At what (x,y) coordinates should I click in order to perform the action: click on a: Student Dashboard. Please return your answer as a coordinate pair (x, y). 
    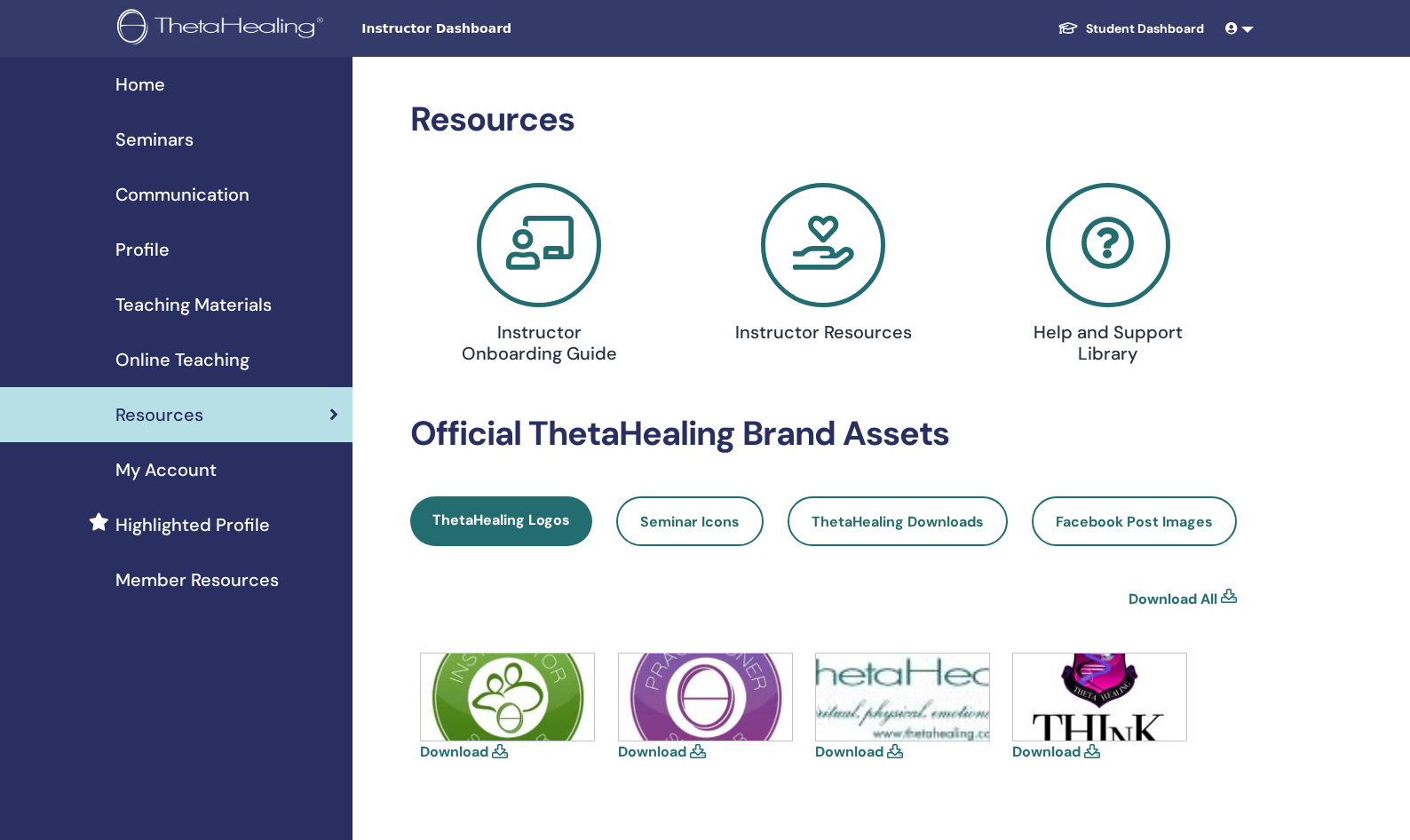
    Looking at the image, I should click on (1130, 28).